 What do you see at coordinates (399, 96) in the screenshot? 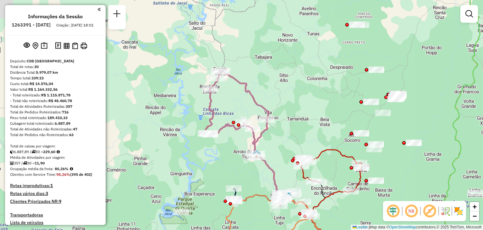
I see `div: Atividade não roteirizada - SANTA GENI ALVES DA ROSA` at bounding box center [399, 96].